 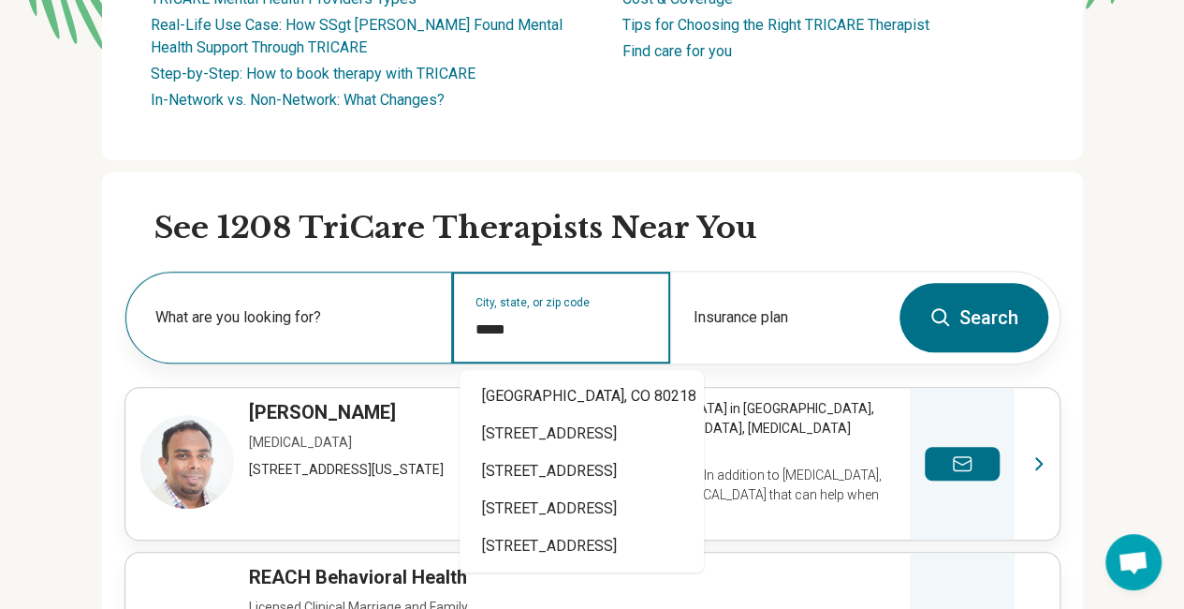 I want to click on div: Open chat, so click(x=1134, y=562).